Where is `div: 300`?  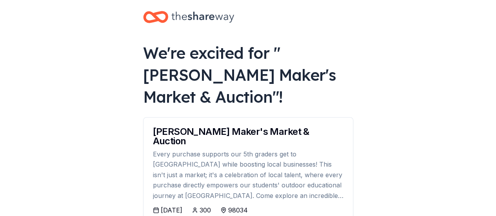 div: 300 is located at coordinates (205, 210).